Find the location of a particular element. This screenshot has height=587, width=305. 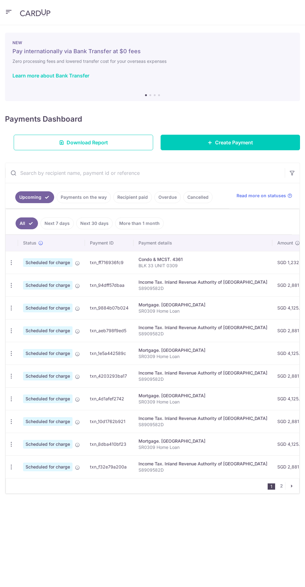

span: Read more on statuses is located at coordinates (261, 196).